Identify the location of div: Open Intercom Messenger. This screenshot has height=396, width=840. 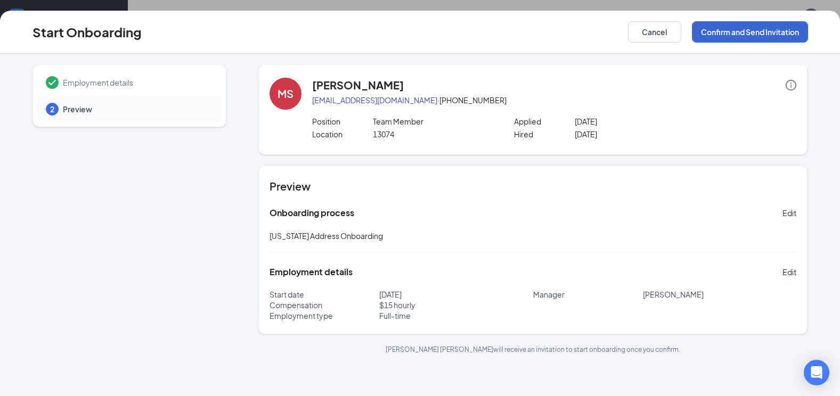
(817, 373).